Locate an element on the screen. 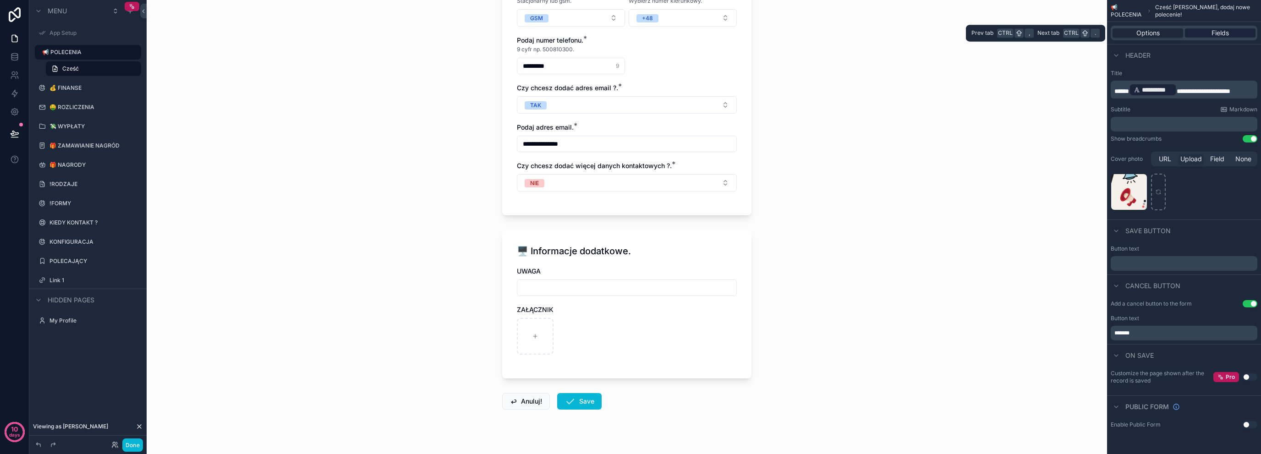 This screenshot has height=454, width=1261. span: Prev tab is located at coordinates (982, 33).